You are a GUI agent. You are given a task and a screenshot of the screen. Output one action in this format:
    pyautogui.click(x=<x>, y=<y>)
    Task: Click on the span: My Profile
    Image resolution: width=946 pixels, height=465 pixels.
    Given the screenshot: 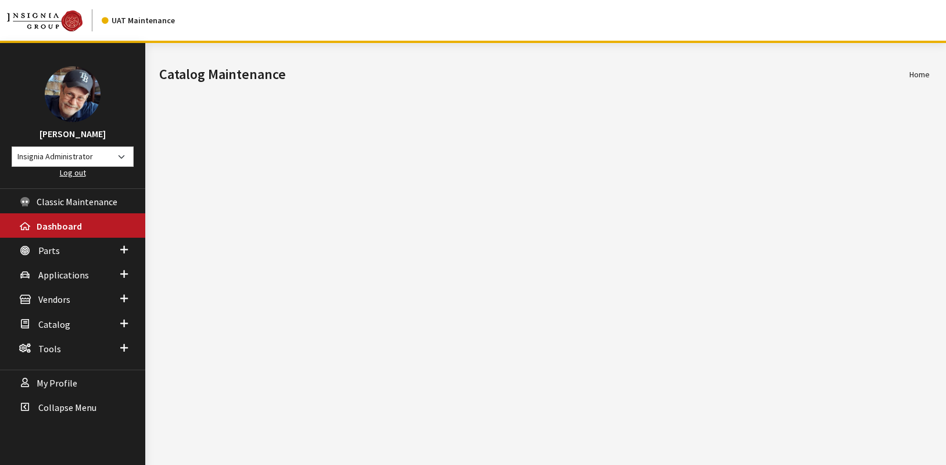 What is the action you would take?
    pyautogui.click(x=57, y=383)
    